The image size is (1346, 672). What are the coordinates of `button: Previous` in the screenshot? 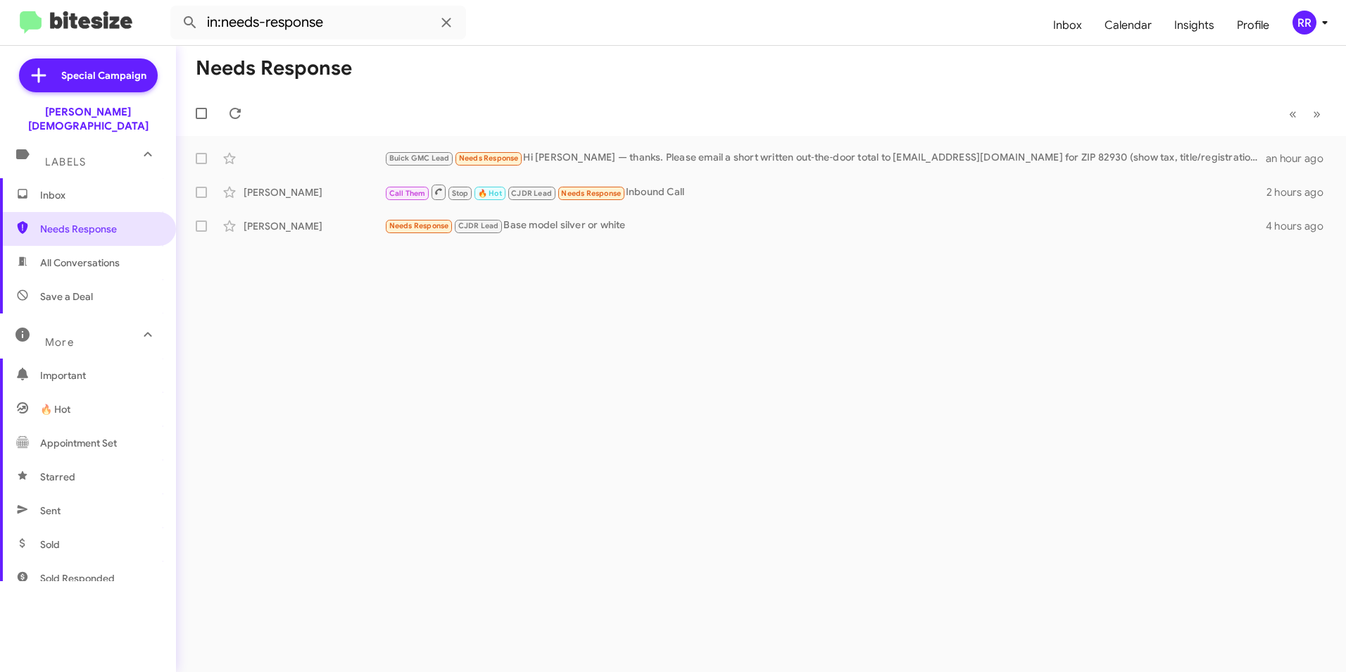 It's located at (1293, 113).